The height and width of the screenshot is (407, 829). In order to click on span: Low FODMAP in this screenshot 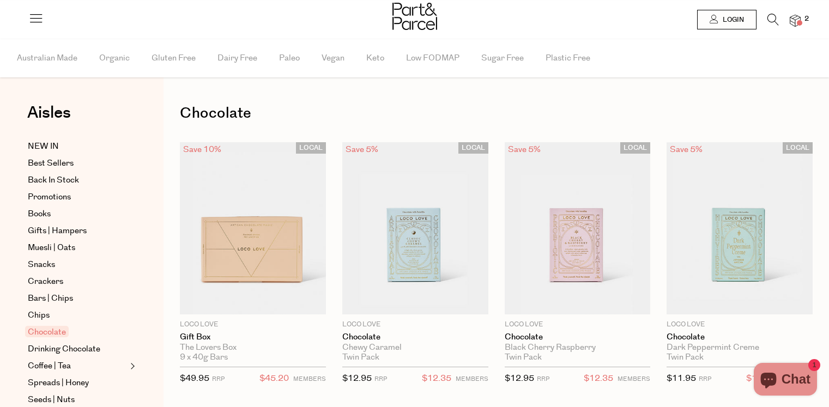, I will do `click(433, 58)`.